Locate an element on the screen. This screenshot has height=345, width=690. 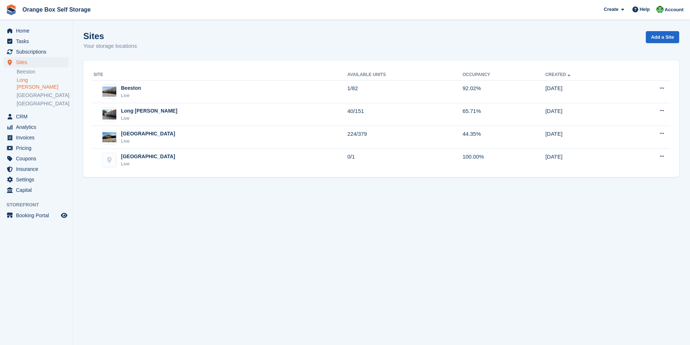
span: Home is located at coordinates (38, 31).